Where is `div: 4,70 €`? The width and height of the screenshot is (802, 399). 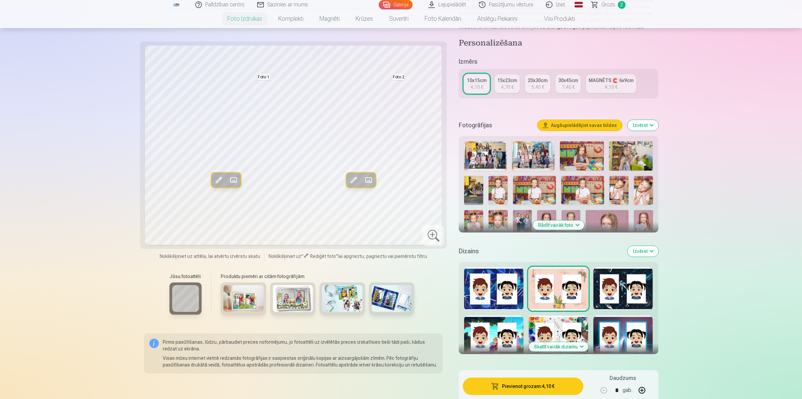
div: 4,70 € is located at coordinates (508, 87).